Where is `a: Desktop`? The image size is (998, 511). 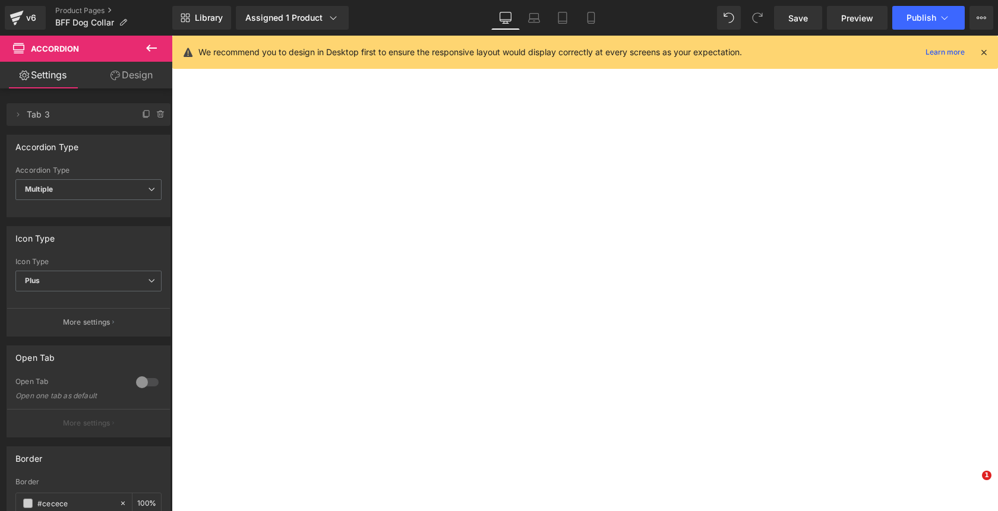
a: Desktop is located at coordinates (506, 18).